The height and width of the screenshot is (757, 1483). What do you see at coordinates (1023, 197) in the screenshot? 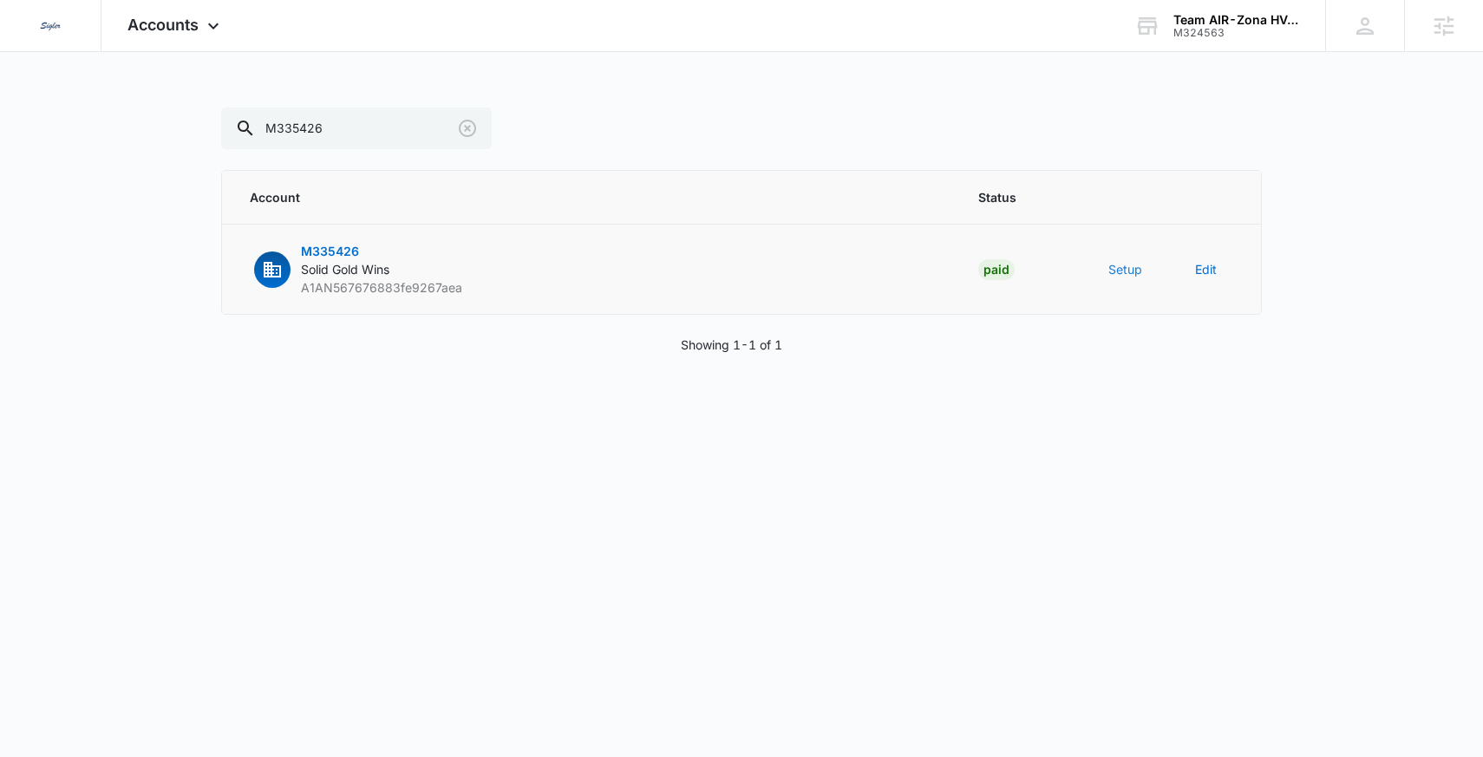
I see `span: Status` at bounding box center [1023, 197].